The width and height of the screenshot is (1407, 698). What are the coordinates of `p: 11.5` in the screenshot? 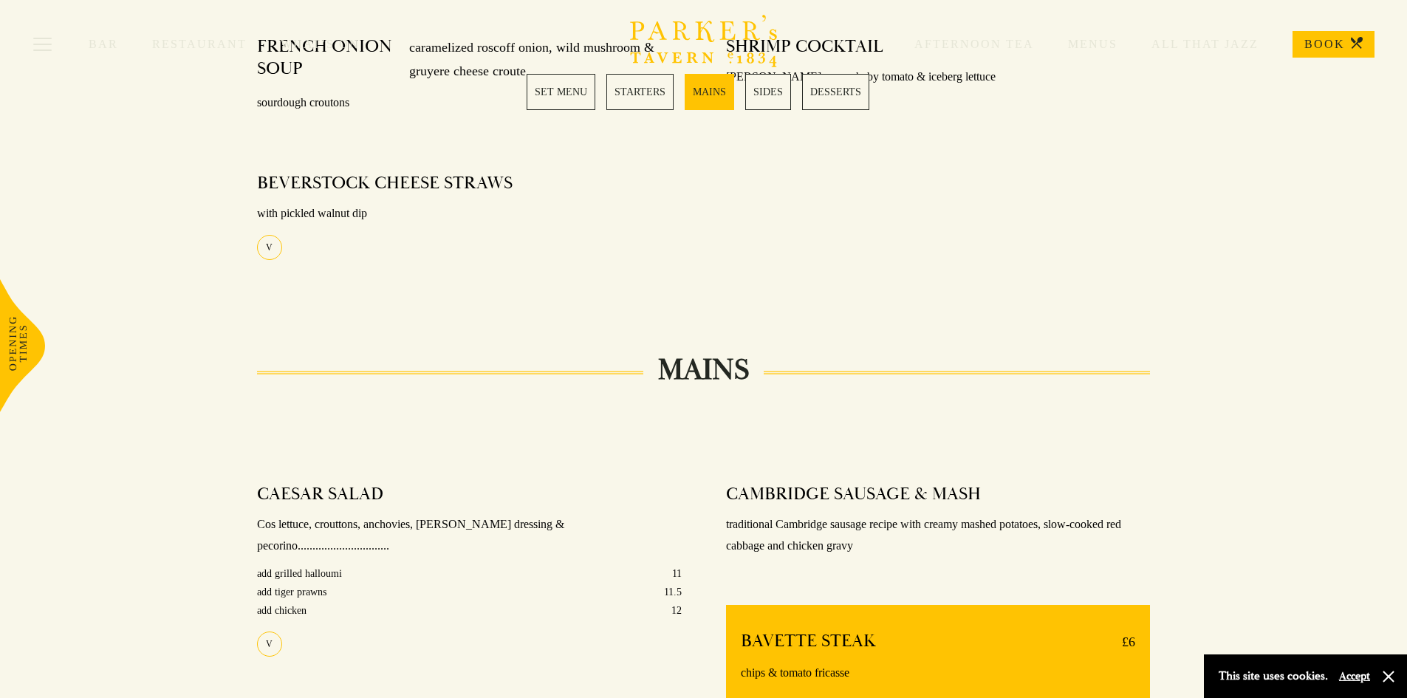 It's located at (673, 591).